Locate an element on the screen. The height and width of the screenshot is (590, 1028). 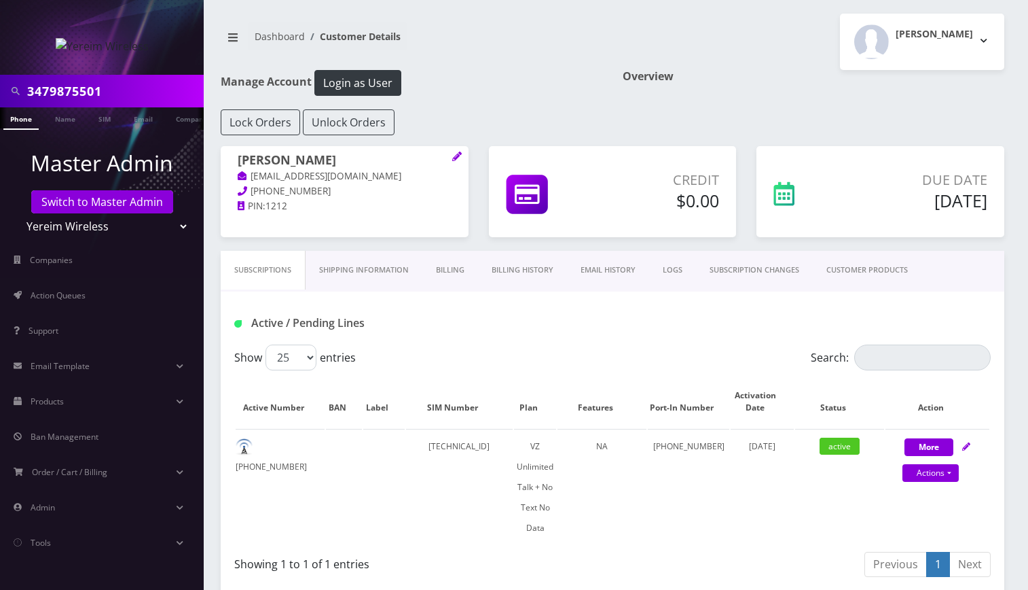
a: EMAIL HISTORY is located at coordinates (608, 270).